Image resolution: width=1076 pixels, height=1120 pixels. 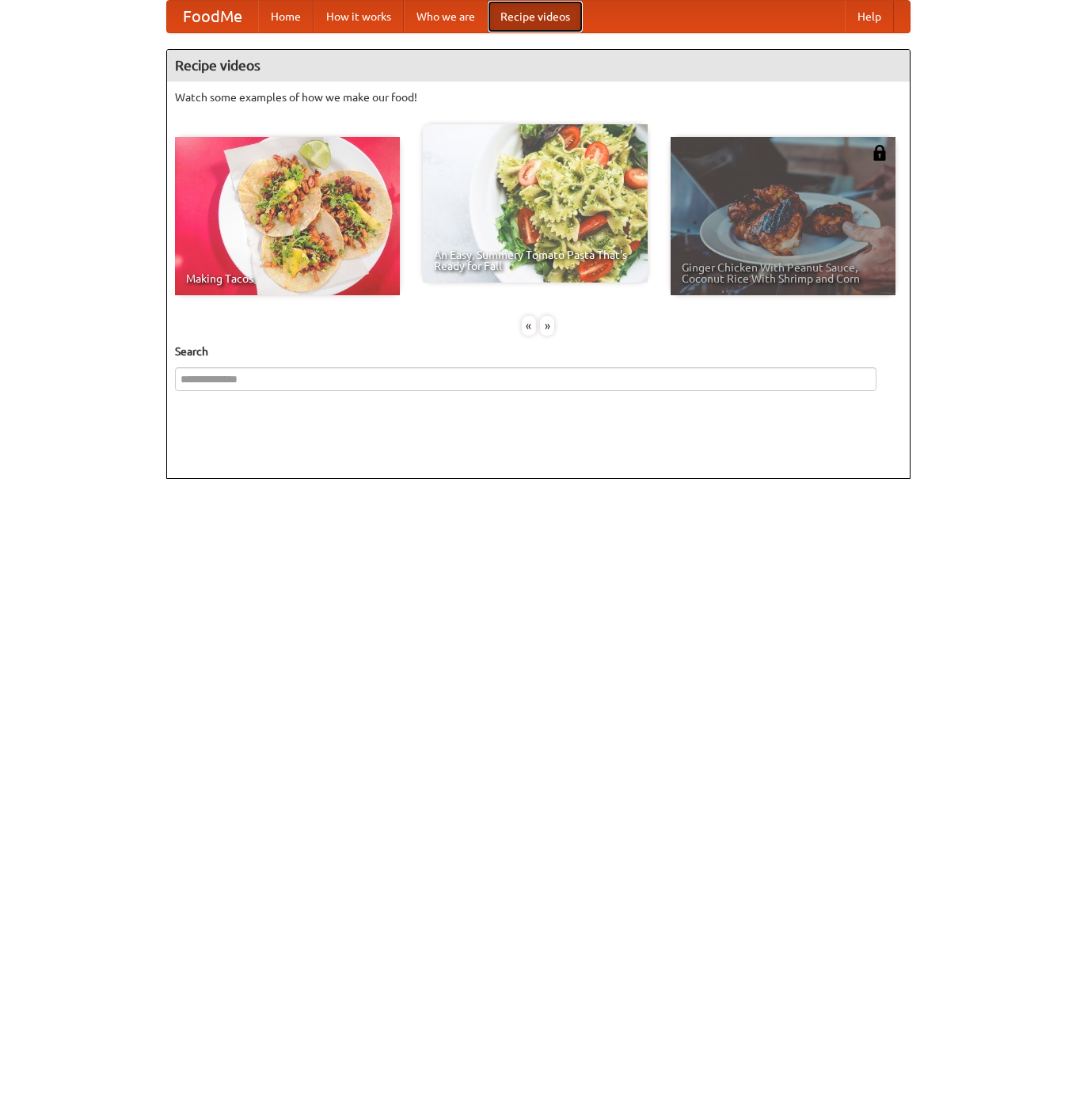 I want to click on p: Watch some examples of how we make our food!, so click(x=538, y=97).